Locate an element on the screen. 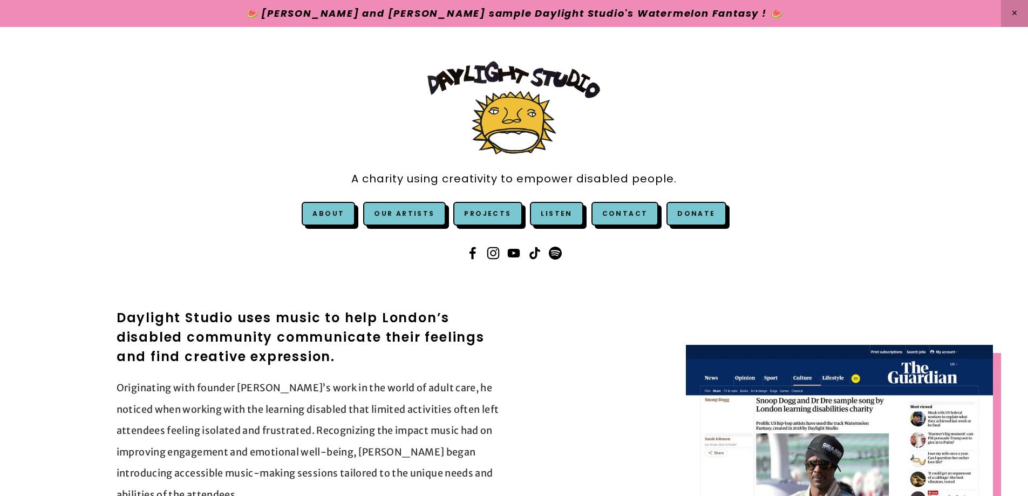 This screenshot has height=496, width=1028. a: Our Artists is located at coordinates (404, 214).